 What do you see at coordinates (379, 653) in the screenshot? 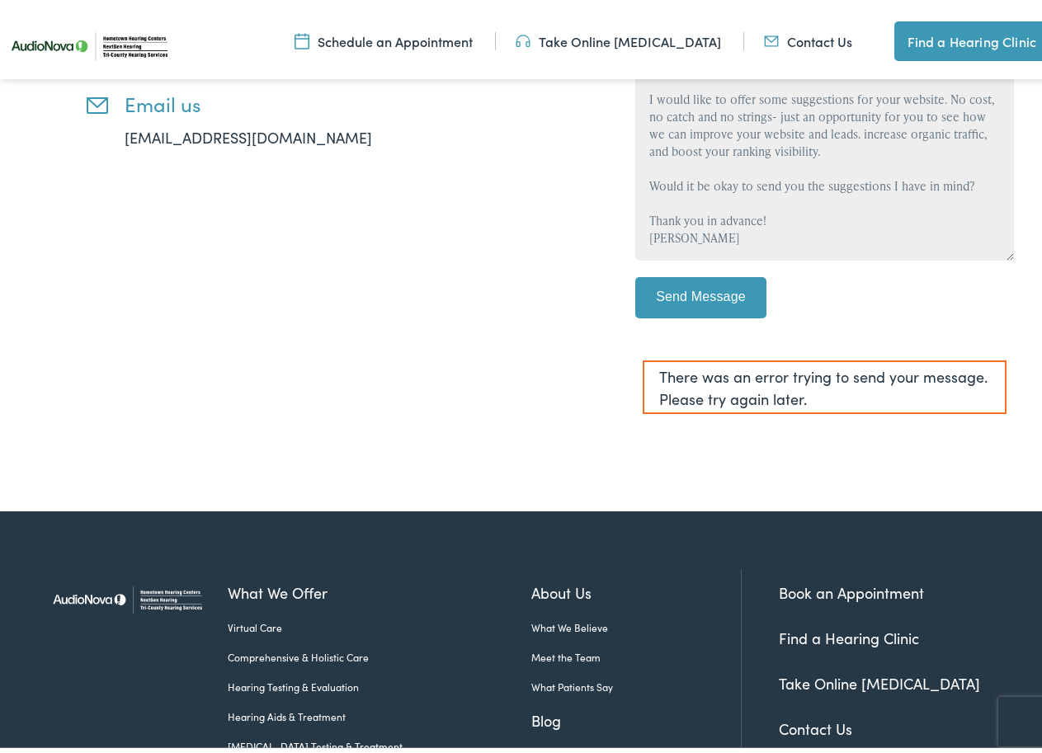
I see `a: Comprehensive & Holistic Care` at bounding box center [379, 653].